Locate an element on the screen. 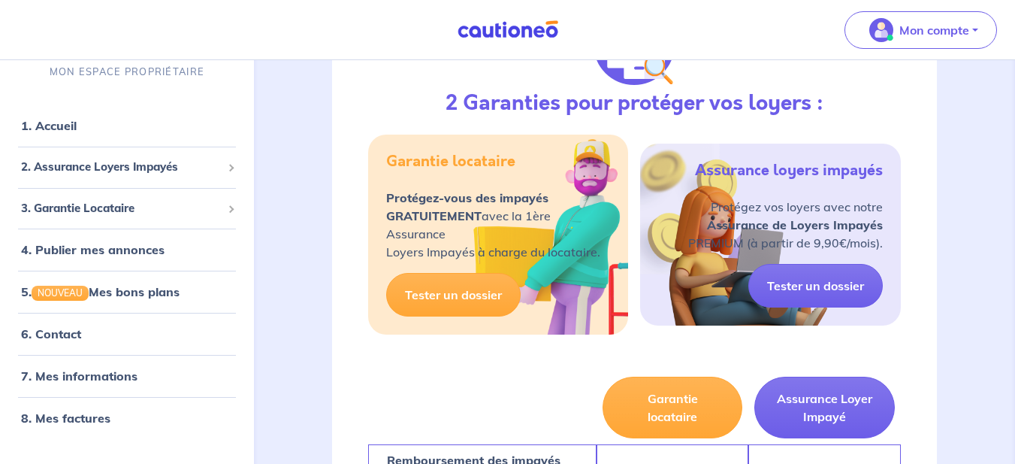 The width and height of the screenshot is (1015, 464). p: MON ESPACE PROPRIÉTAIRE is located at coordinates (127, 71).